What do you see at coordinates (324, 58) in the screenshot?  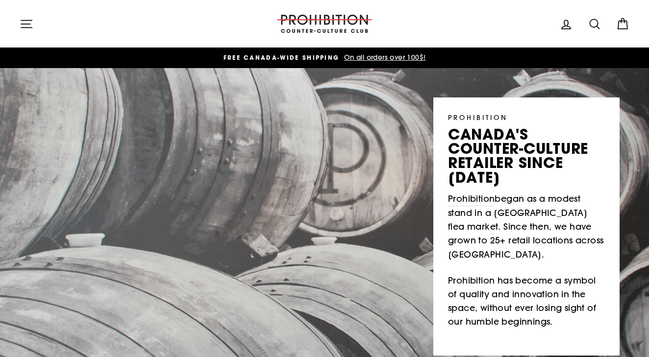 I see `a: FREE CANADA-WIDE SHIPPING On all orders over 100$!` at bounding box center [324, 58].